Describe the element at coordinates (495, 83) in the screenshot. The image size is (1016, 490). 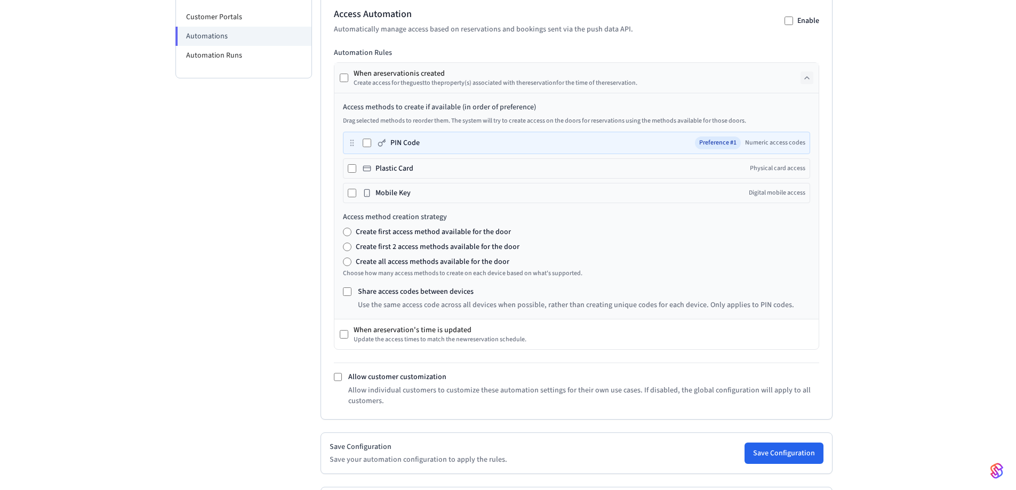
I see `div: Create access for the guest to the property (s) associated with the reservation for the time of t...` at that location.